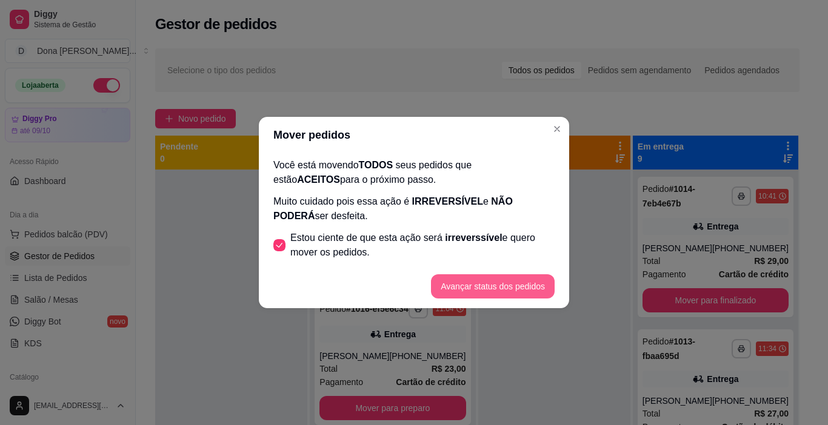 This screenshot has width=828, height=425. I want to click on span: TODOS, so click(376, 165).